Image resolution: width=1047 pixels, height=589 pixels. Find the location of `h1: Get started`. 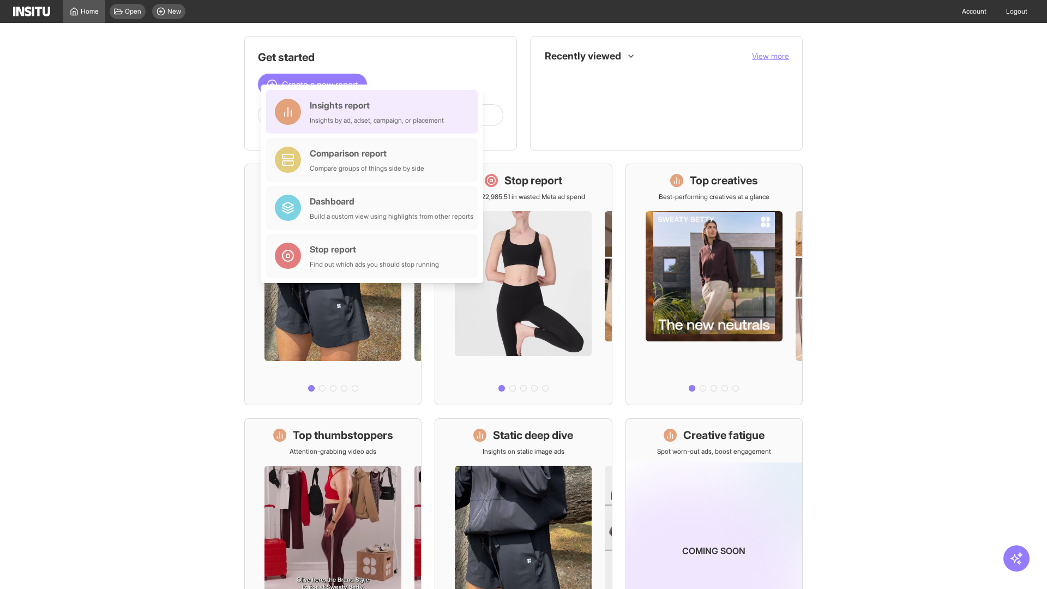

h1: Get started is located at coordinates (381, 57).